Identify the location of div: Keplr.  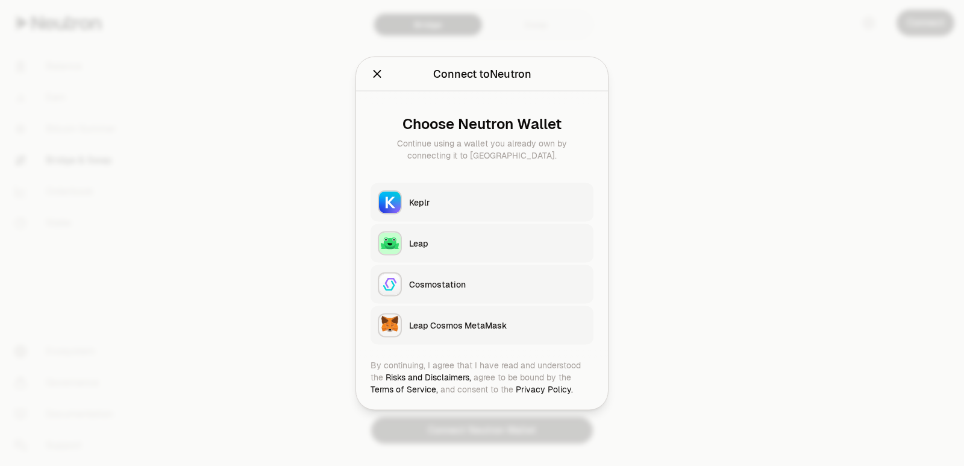
(498, 202).